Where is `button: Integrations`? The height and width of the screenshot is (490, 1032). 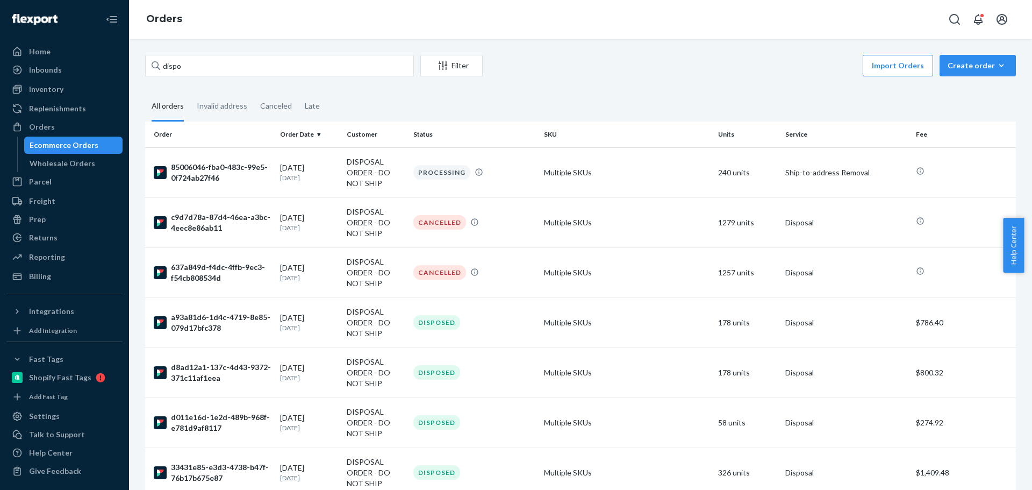 button: Integrations is located at coordinates (65, 311).